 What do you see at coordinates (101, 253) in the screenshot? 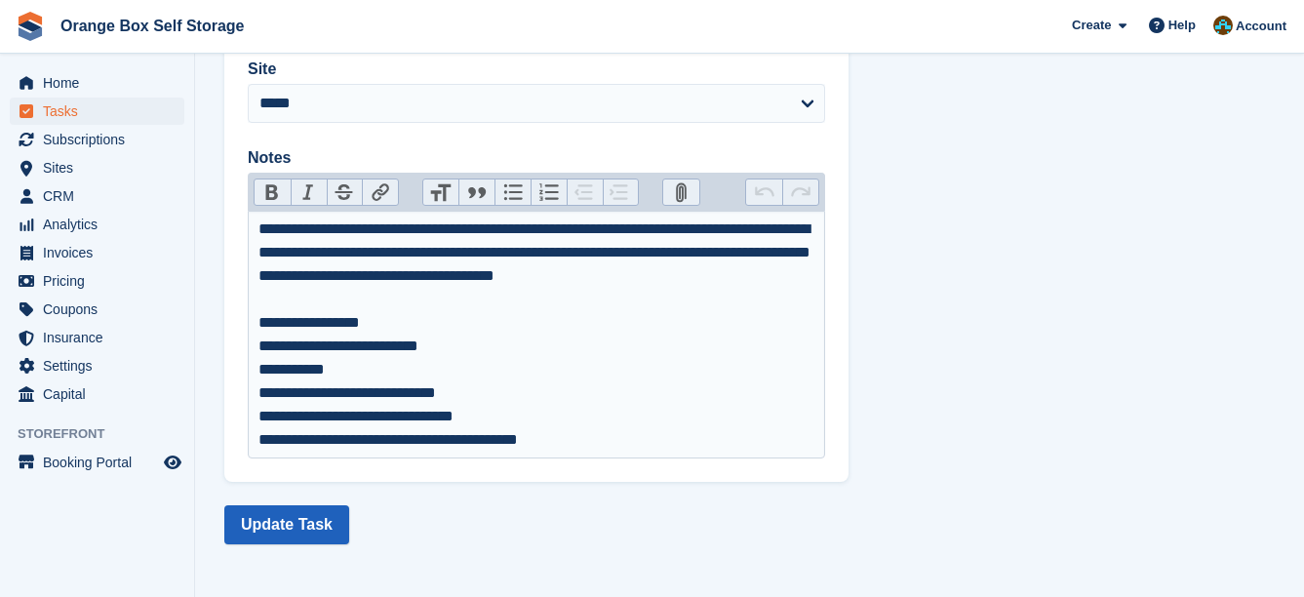
I see `span: Invoices` at bounding box center [101, 253].